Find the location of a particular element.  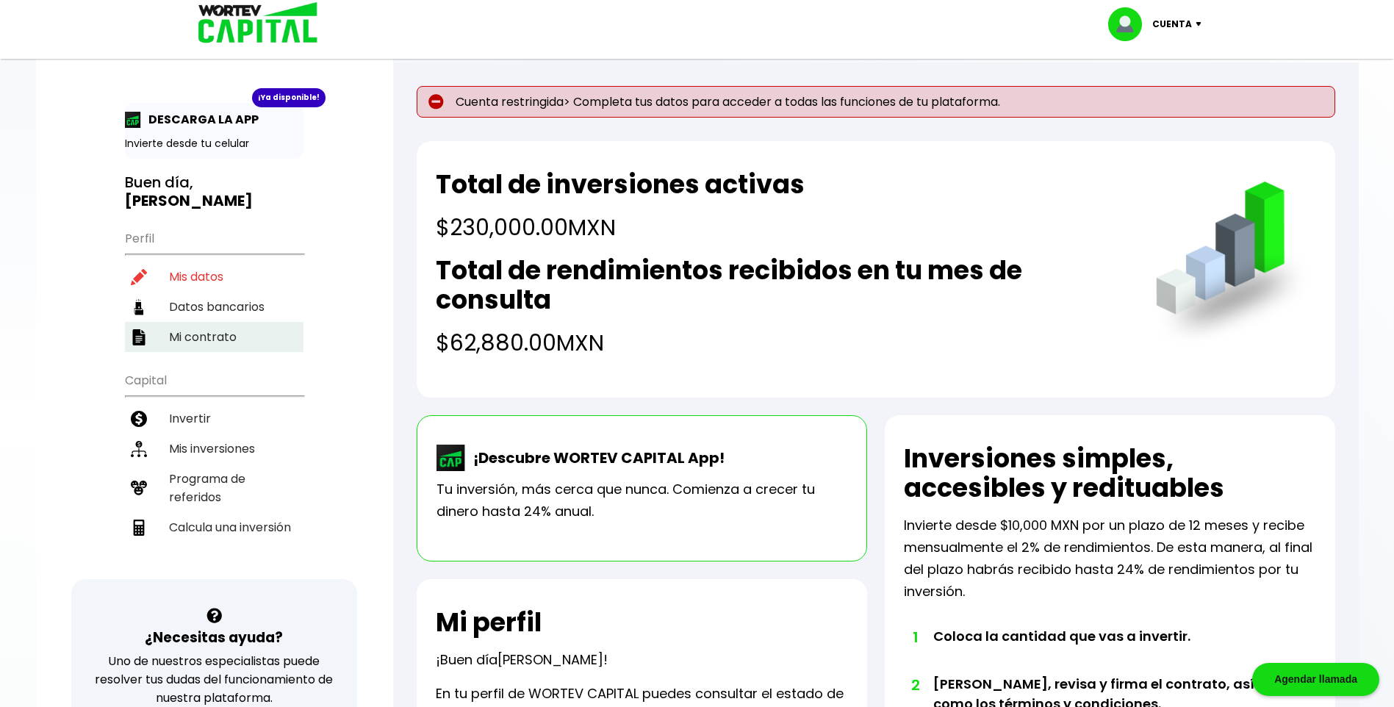

a: Mis inversiones is located at coordinates (214, 448).